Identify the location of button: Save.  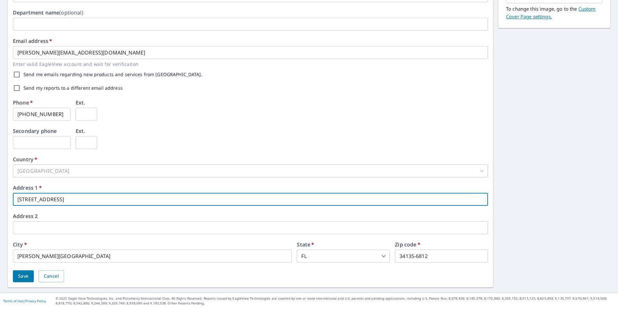
(23, 276).